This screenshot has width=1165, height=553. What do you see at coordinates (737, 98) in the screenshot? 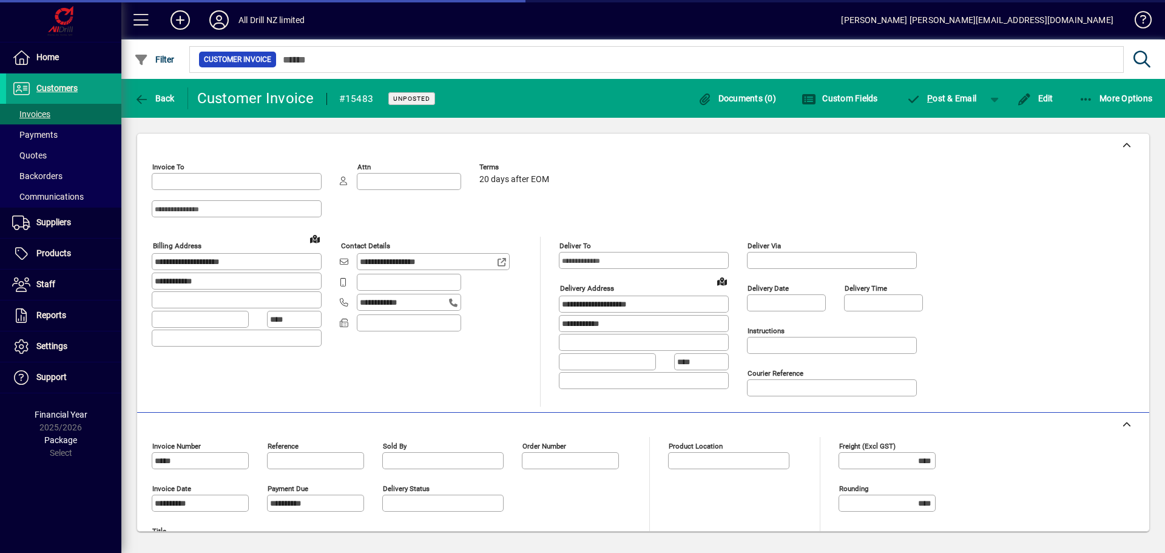
I see `button: Documents (0)` at bounding box center [737, 98].